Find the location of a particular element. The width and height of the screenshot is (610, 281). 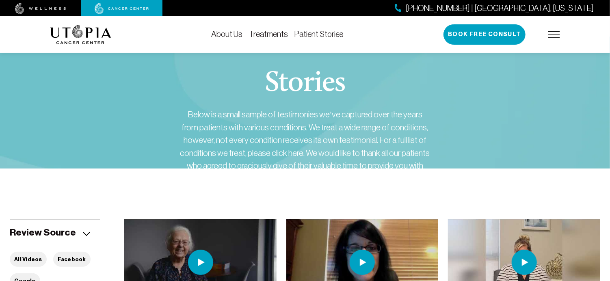

button: Book Free Consult is located at coordinates (484, 35).